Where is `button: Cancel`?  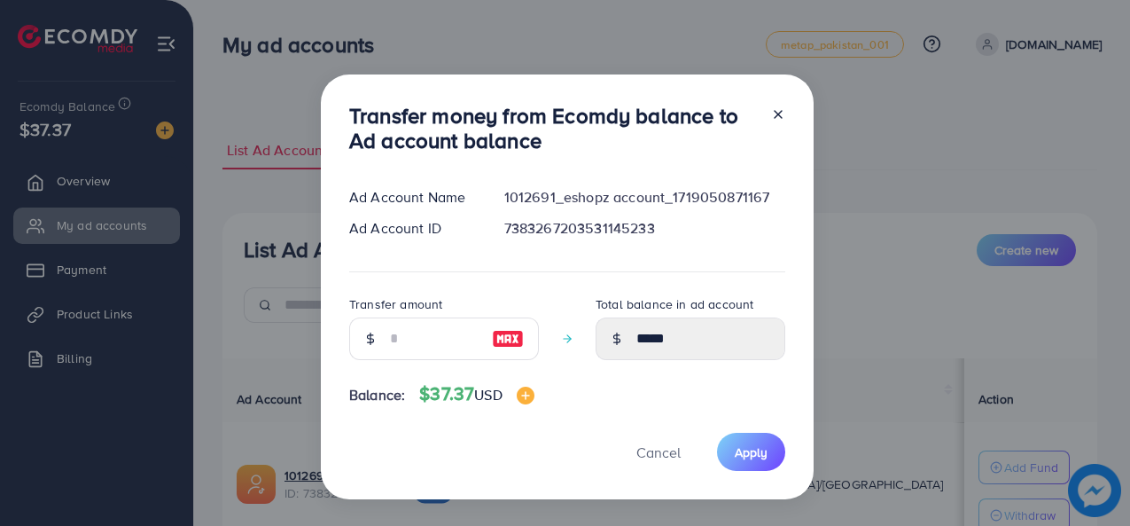
button: Cancel is located at coordinates (659, 451).